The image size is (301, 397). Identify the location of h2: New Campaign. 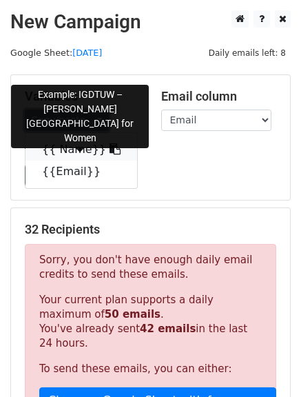
(150, 22).